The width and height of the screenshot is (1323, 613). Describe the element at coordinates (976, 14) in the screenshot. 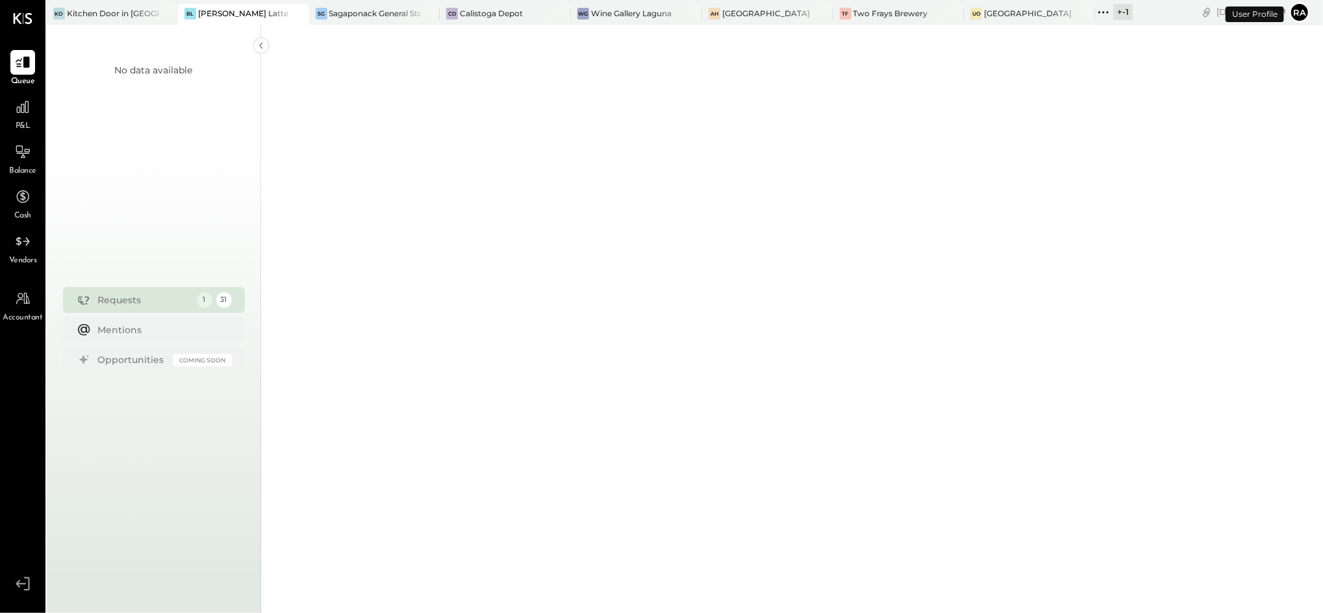

I see `div: Uo` at that location.